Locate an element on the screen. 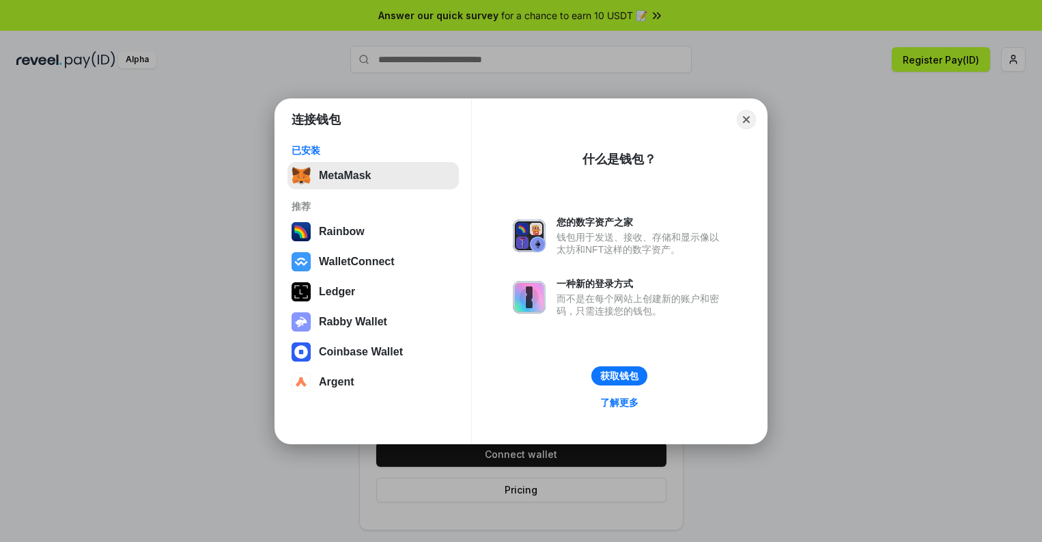  button: 获取钱包 is located at coordinates (620, 376).